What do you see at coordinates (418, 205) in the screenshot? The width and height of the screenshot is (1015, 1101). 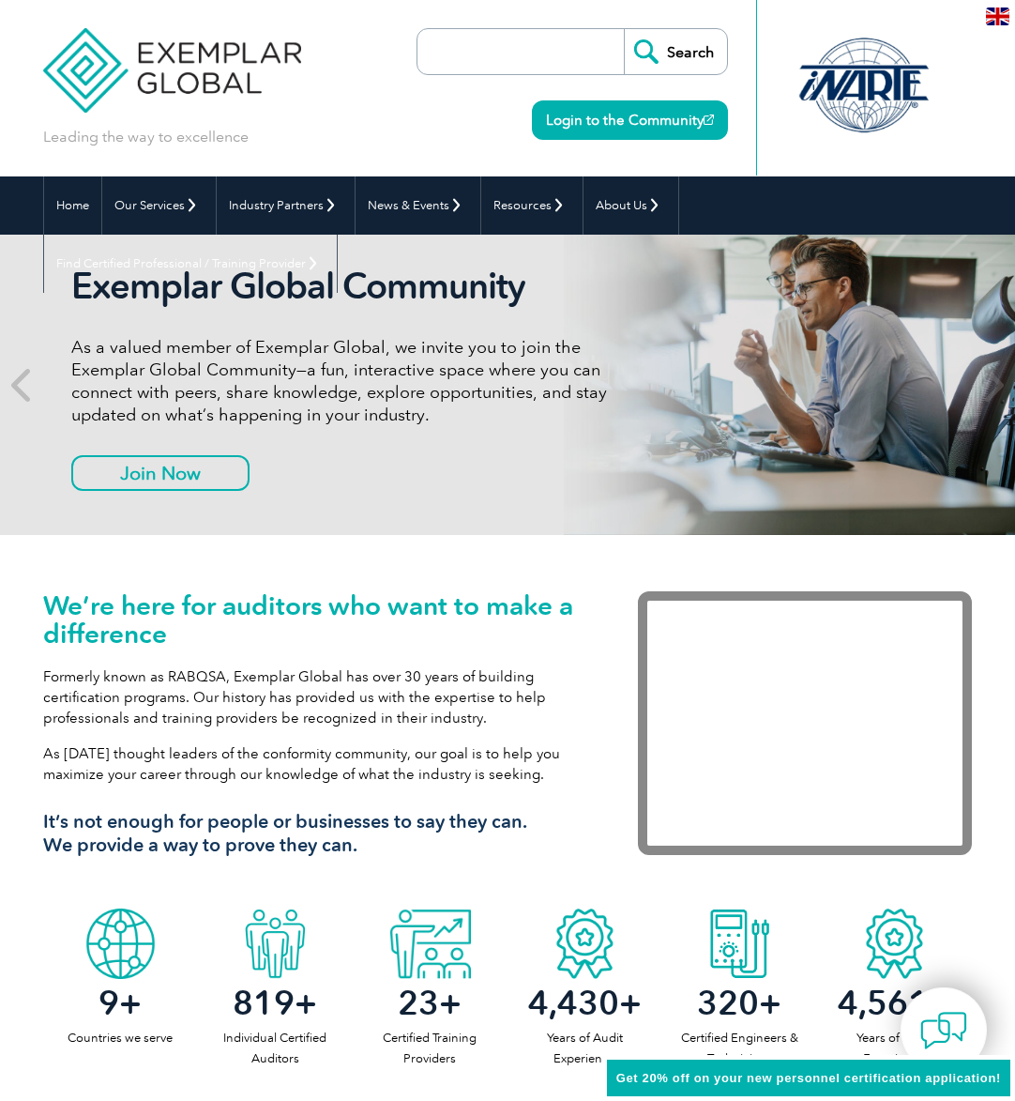 I see `a: News & Events` at bounding box center [418, 205].